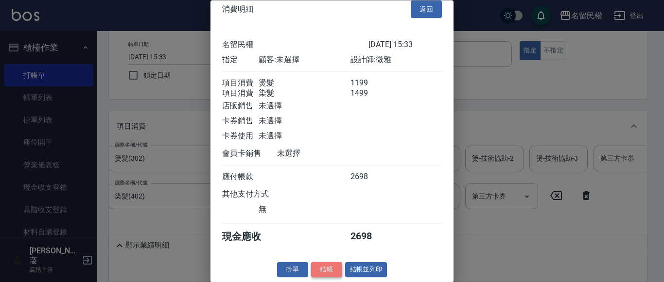  What do you see at coordinates (259, 195) in the screenshot?
I see `div: 其他支付方式` at bounding box center [259, 195].